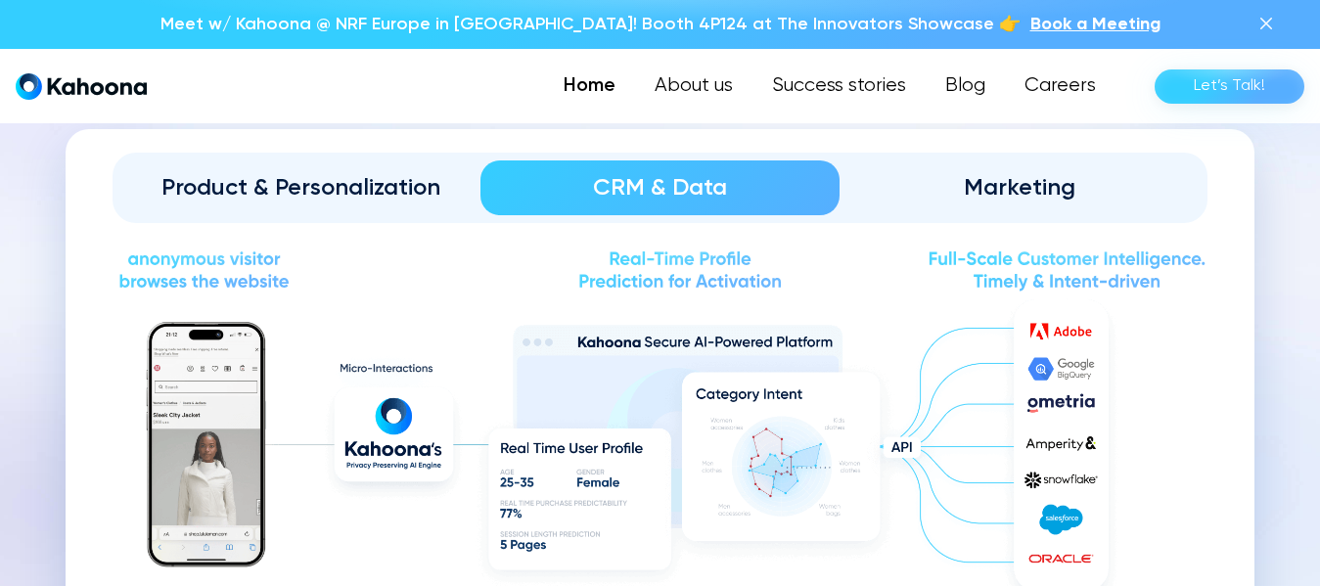 This screenshot has height=586, width=1320. Describe the element at coordinates (1019, 188) in the screenshot. I see `div: Marketing` at that location.